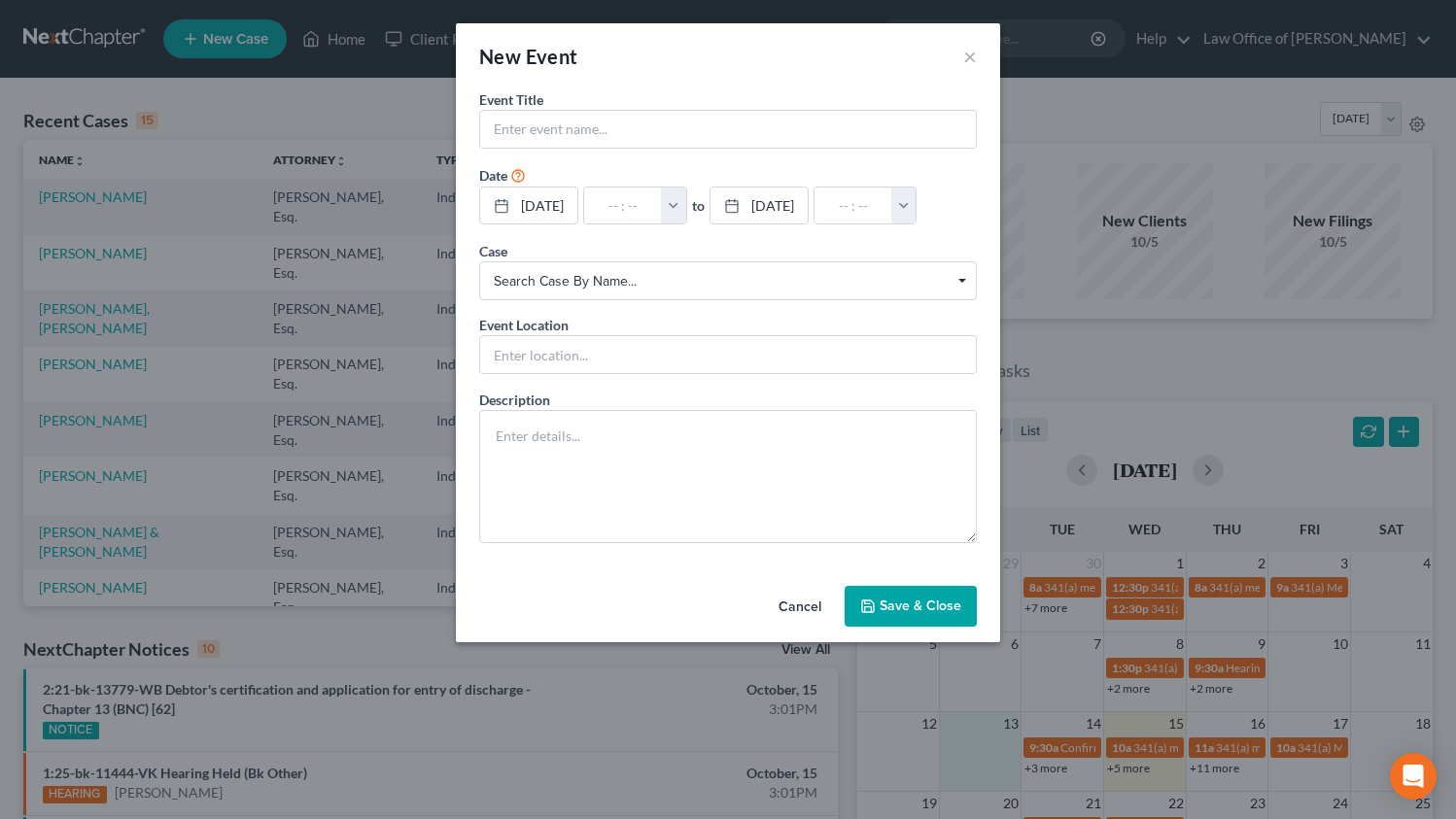 The height and width of the screenshot is (819, 1456). Describe the element at coordinates (911, 607) in the screenshot. I see `button: Save & Close` at that location.